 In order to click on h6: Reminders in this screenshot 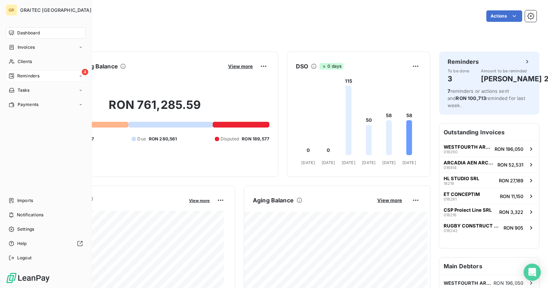, I will do `click(463, 62)`.